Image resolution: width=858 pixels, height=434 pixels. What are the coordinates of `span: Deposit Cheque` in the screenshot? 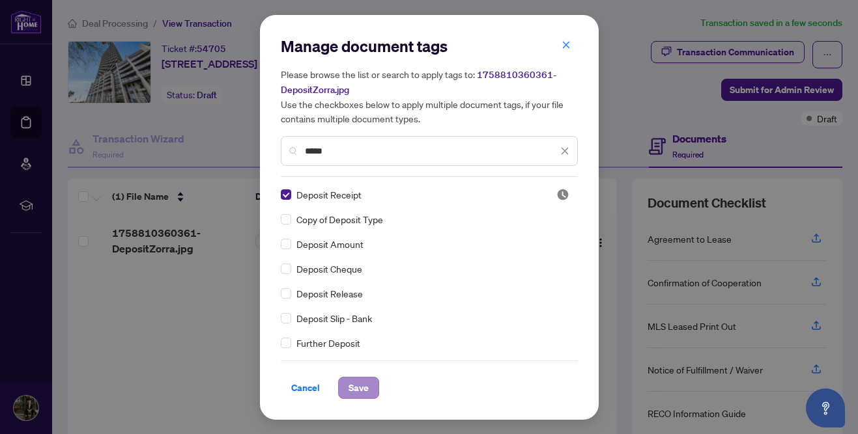 It's located at (329, 269).